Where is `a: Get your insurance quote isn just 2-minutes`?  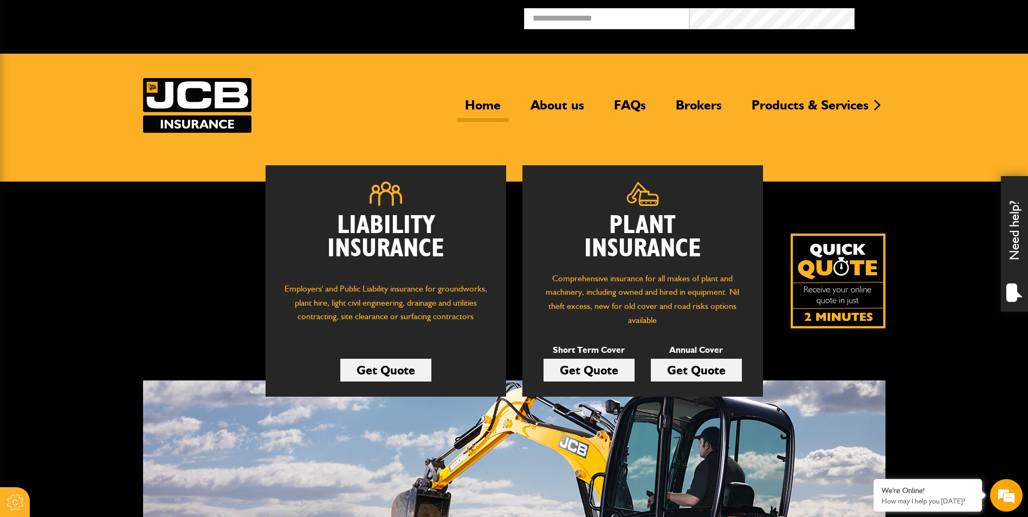 a: Get your insurance quote isn just 2-minutes is located at coordinates (838, 281).